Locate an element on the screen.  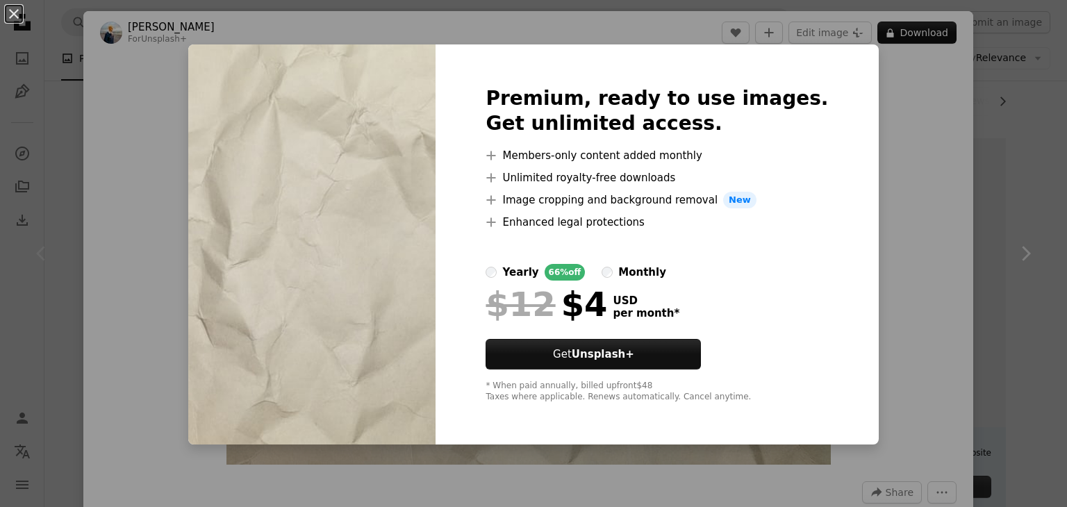
span: USD is located at coordinates (646, 301).